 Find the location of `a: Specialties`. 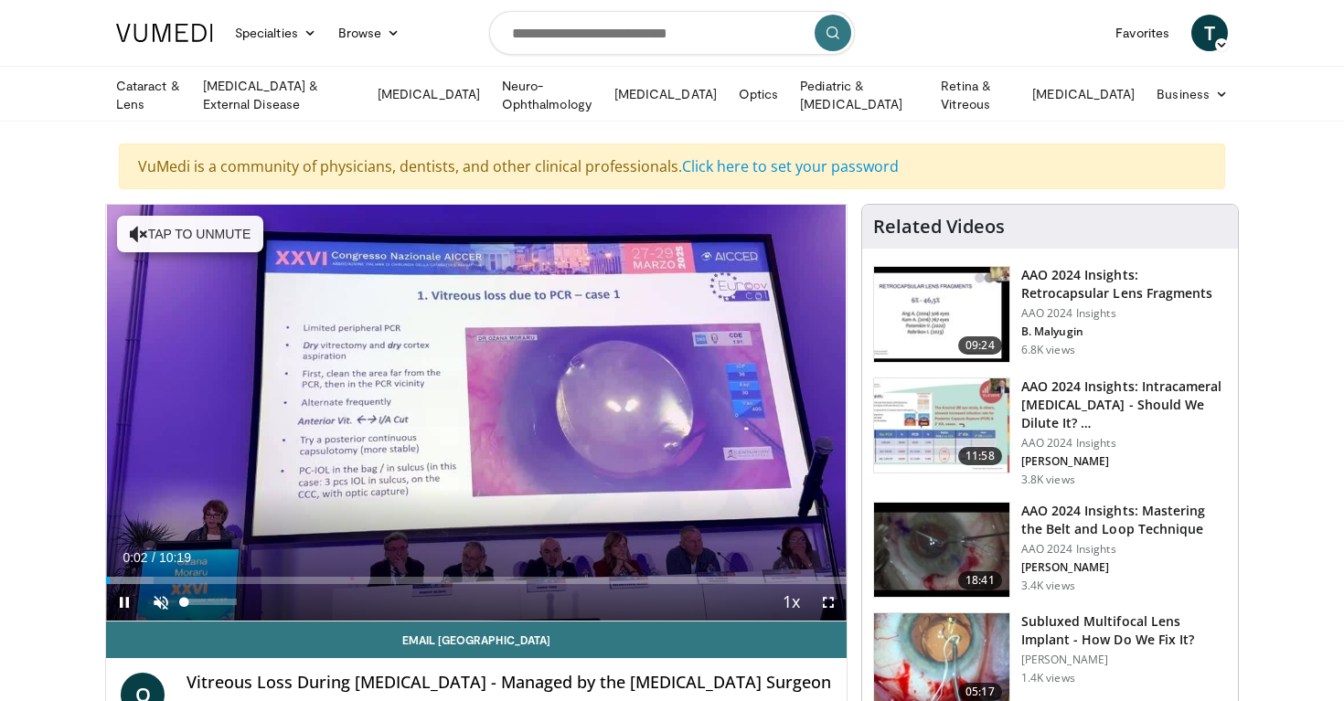

a: Specialties is located at coordinates (275, 33).